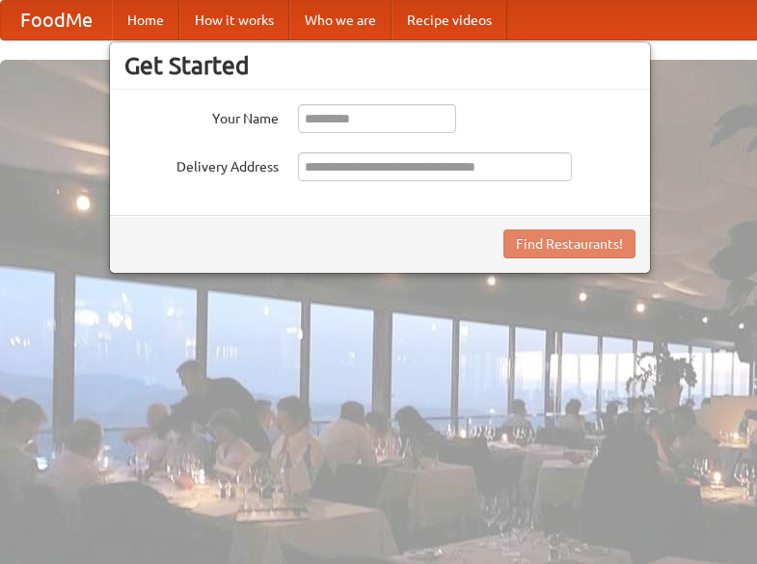 The height and width of the screenshot is (564, 757). Describe the element at coordinates (380, 66) in the screenshot. I see `h3: Get Started` at that location.